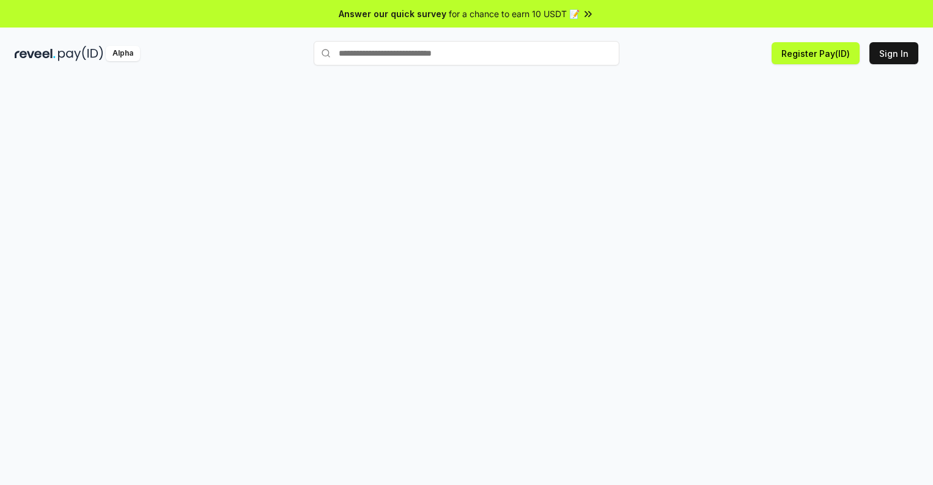 The height and width of the screenshot is (485, 933). I want to click on button: Sign In, so click(894, 53).